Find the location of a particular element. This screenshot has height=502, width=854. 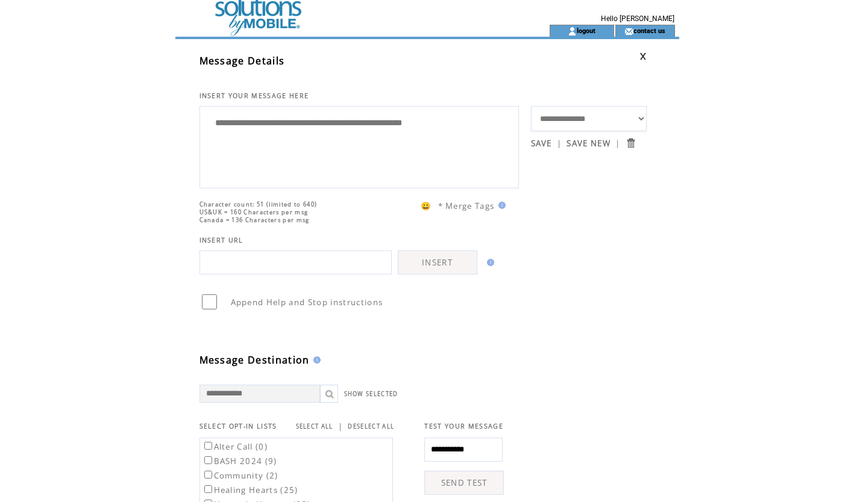

span: Canada = 136 Characters per msg is located at coordinates (254, 220).